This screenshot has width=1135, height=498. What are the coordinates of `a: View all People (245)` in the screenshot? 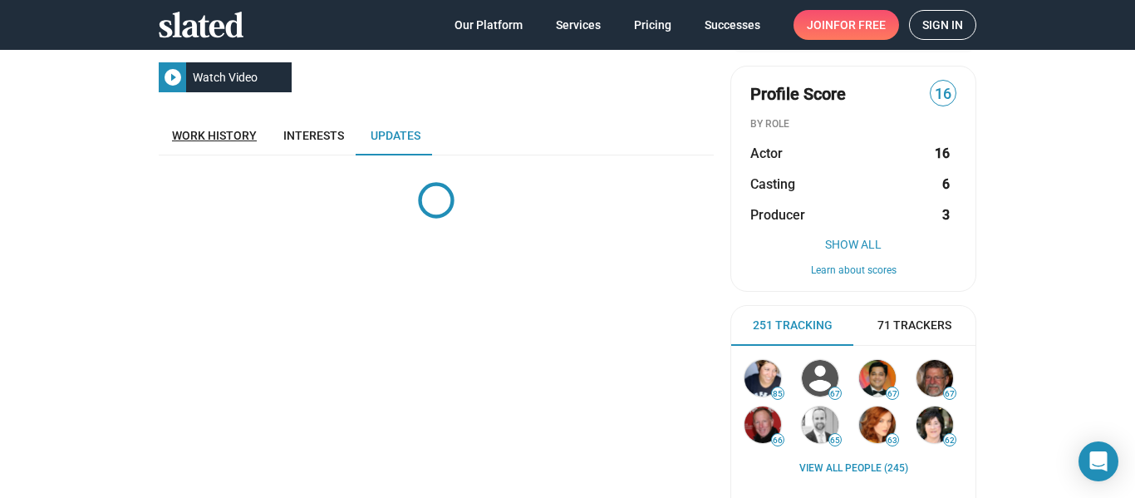 It's located at (854, 469).